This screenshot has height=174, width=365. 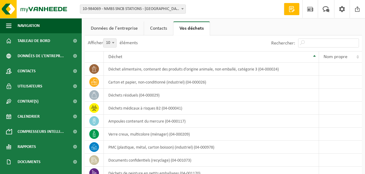 What do you see at coordinates (28, 117) in the screenshot?
I see `span: Calendrier` at bounding box center [28, 117].